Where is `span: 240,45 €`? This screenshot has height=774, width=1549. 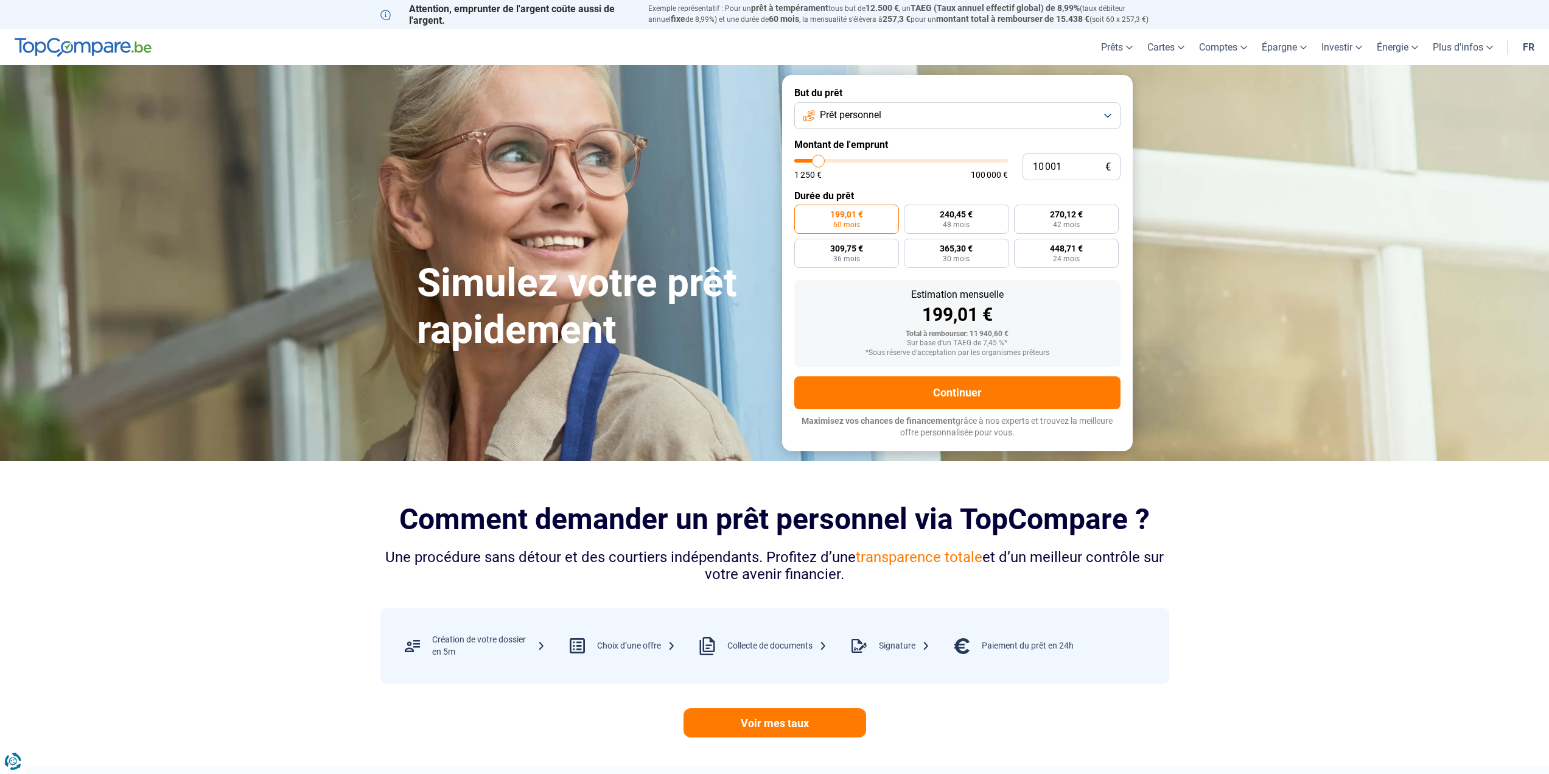
span: 240,45 € is located at coordinates (956, 214).